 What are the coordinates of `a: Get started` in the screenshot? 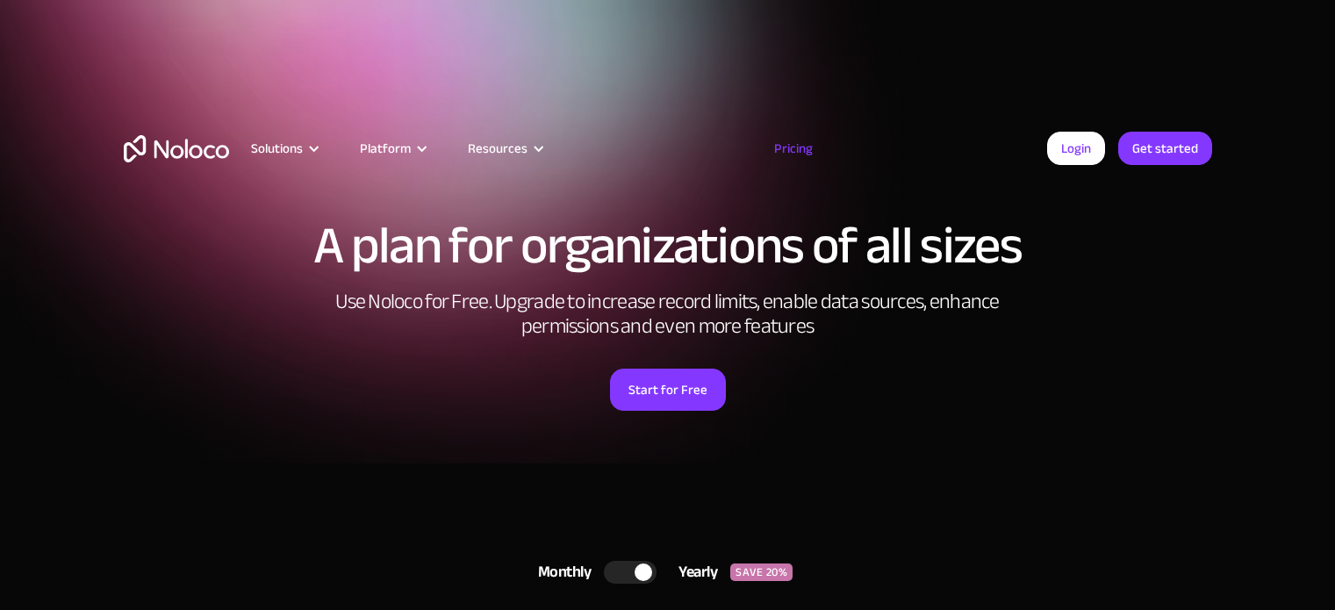 It's located at (1164, 148).